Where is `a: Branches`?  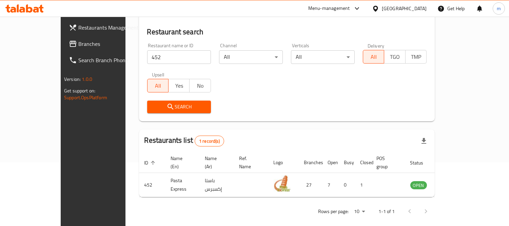 a: Branches is located at coordinates (105, 44).